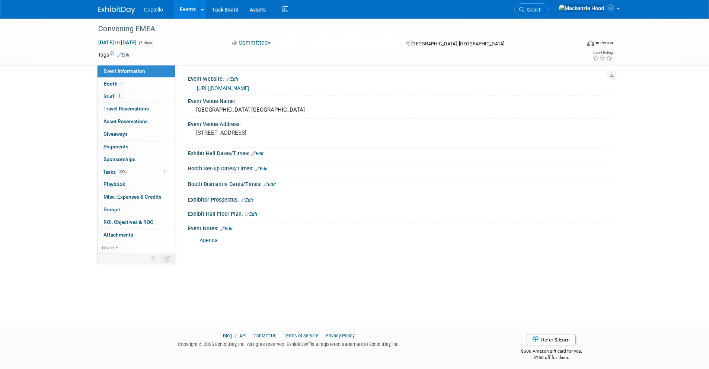  Describe the element at coordinates (115, 134) in the screenshot. I see `span: Giveaways` at that location.